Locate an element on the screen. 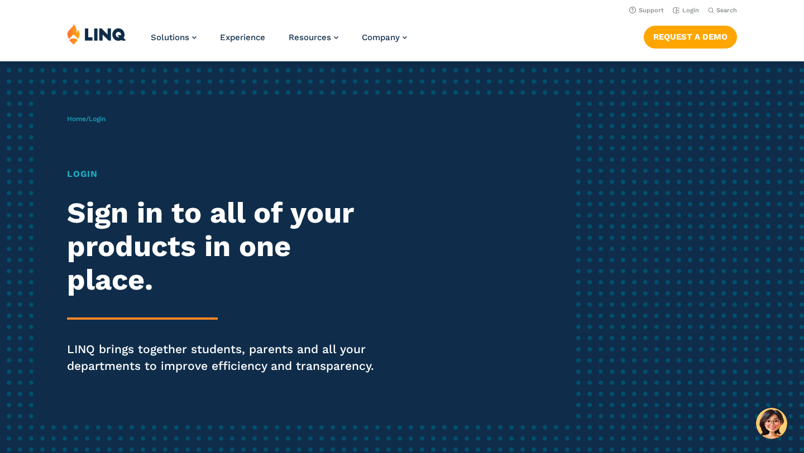 The height and width of the screenshot is (453, 804). h2: Sign in to all of your products in one place. is located at coordinates (222, 246).